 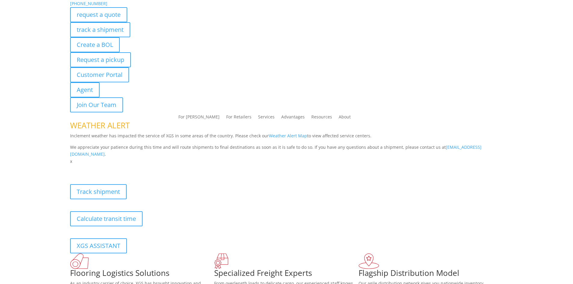 What do you see at coordinates (100, 125) in the screenshot?
I see `span: WEATHER ALERT` at bounding box center [100, 125].